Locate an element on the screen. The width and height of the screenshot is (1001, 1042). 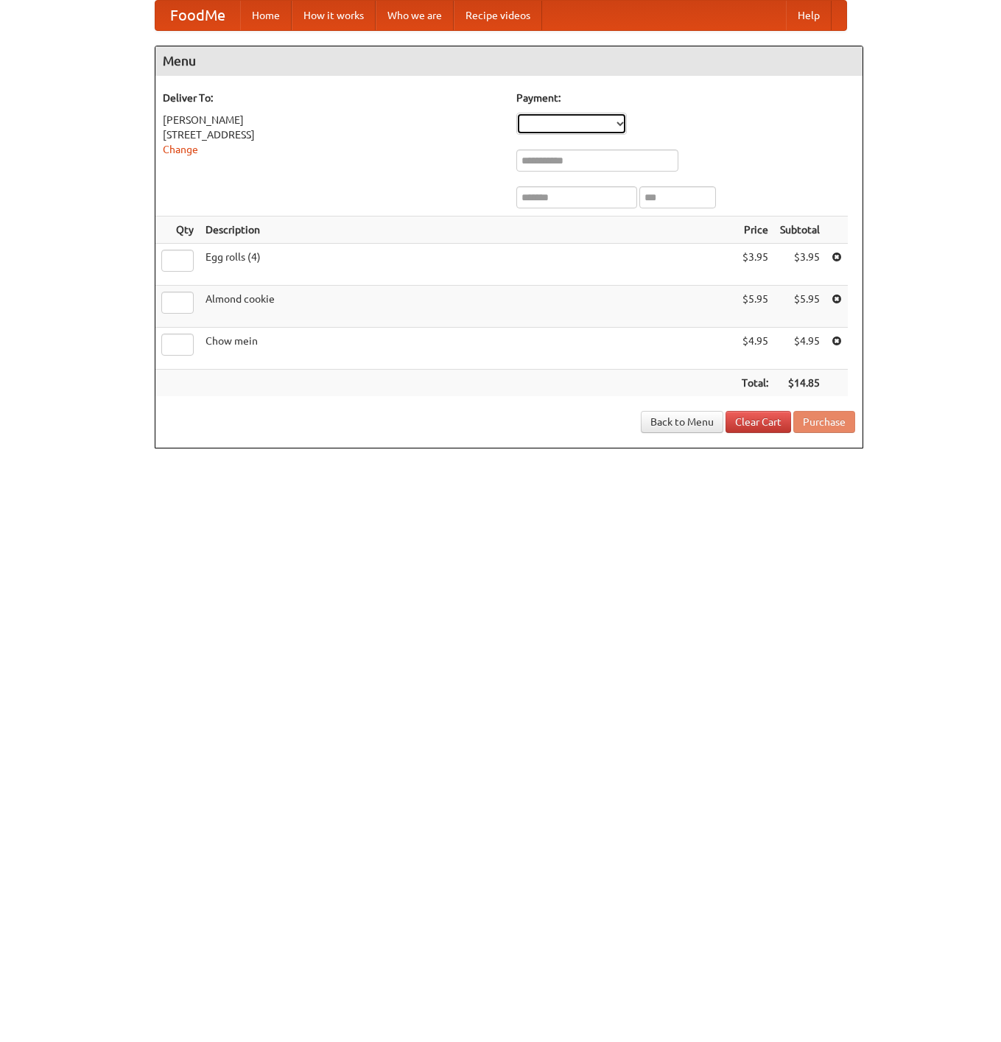
a: Recipe videos is located at coordinates (498, 15).